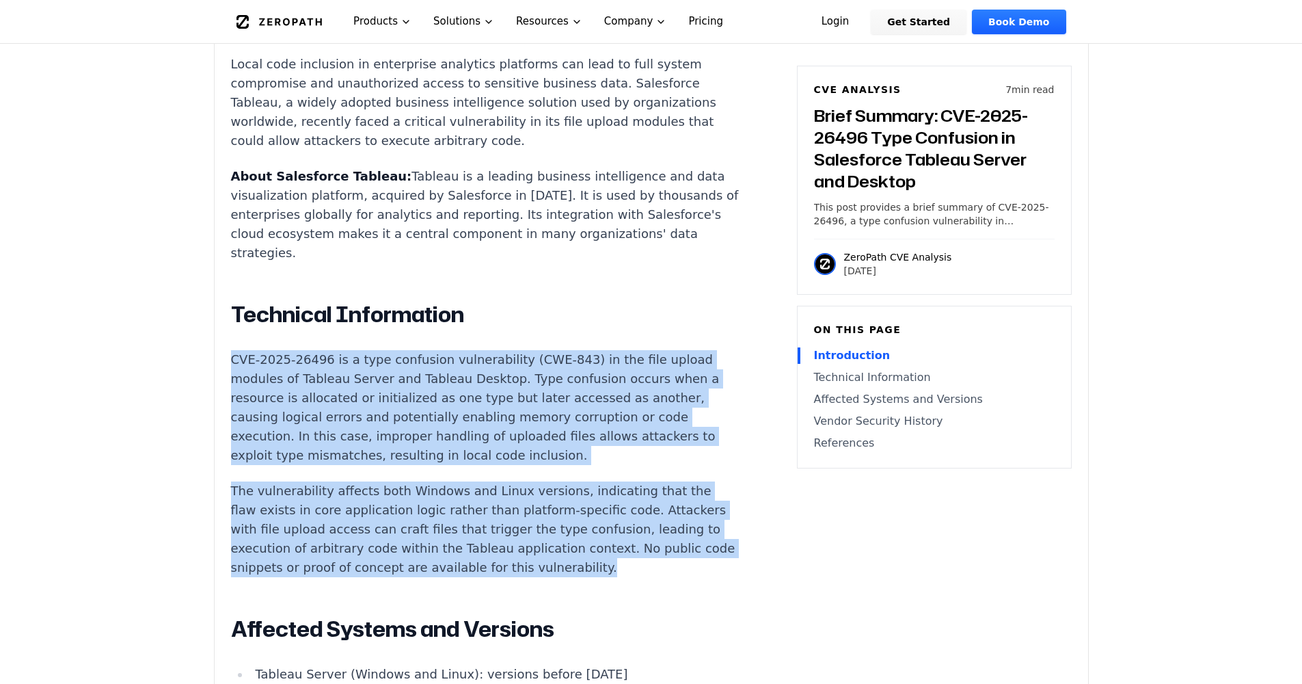 Image resolution: width=1302 pixels, height=684 pixels. What do you see at coordinates (485, 529) in the screenshot?
I see `p: The vulnerability affects both Windows and Linux versions, indicating that the flaw exists in cor...` at bounding box center [485, 529].